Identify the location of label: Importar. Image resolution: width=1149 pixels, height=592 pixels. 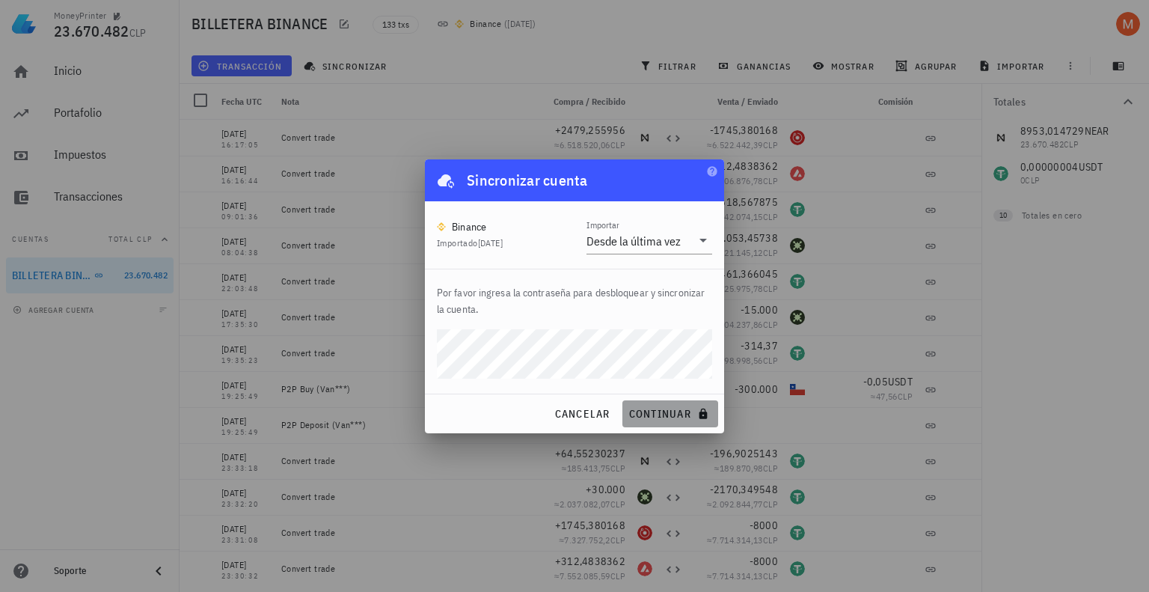
(603, 224).